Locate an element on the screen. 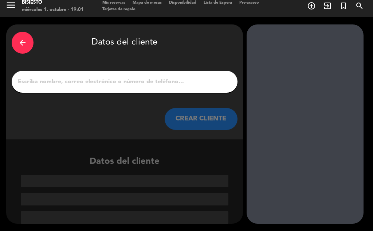 The height and width of the screenshot is (231, 373). span: Lista de Espera is located at coordinates (218, 3).